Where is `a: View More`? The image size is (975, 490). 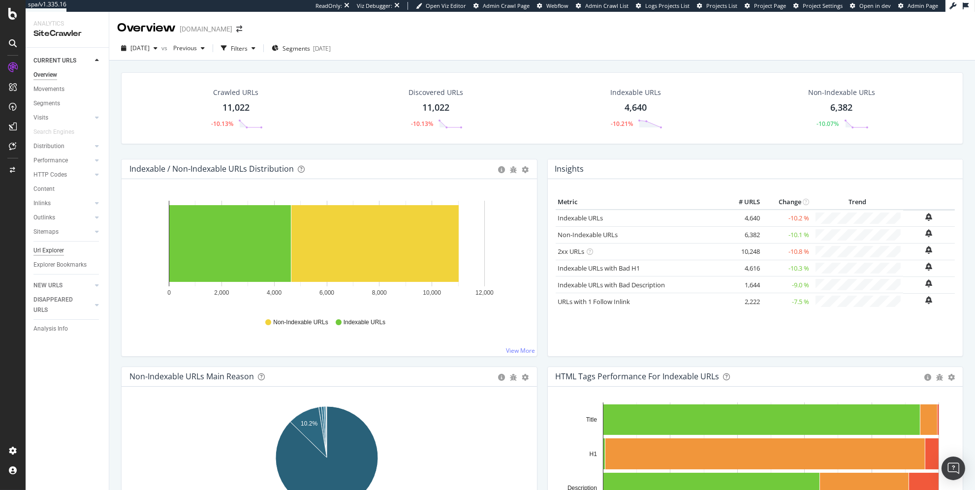
a: View More is located at coordinates (521, 351).